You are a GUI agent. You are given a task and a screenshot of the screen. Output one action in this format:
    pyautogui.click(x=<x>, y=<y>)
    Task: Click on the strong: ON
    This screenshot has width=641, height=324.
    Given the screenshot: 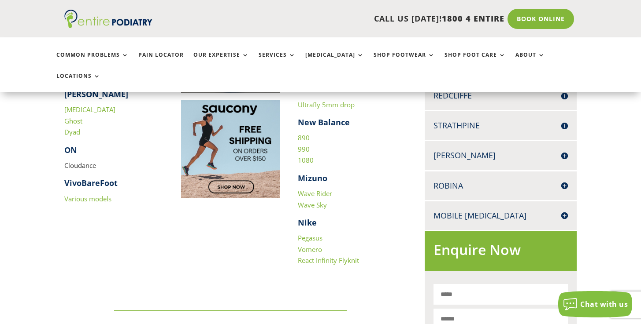 What is the action you would take?
    pyautogui.click(x=70, y=150)
    